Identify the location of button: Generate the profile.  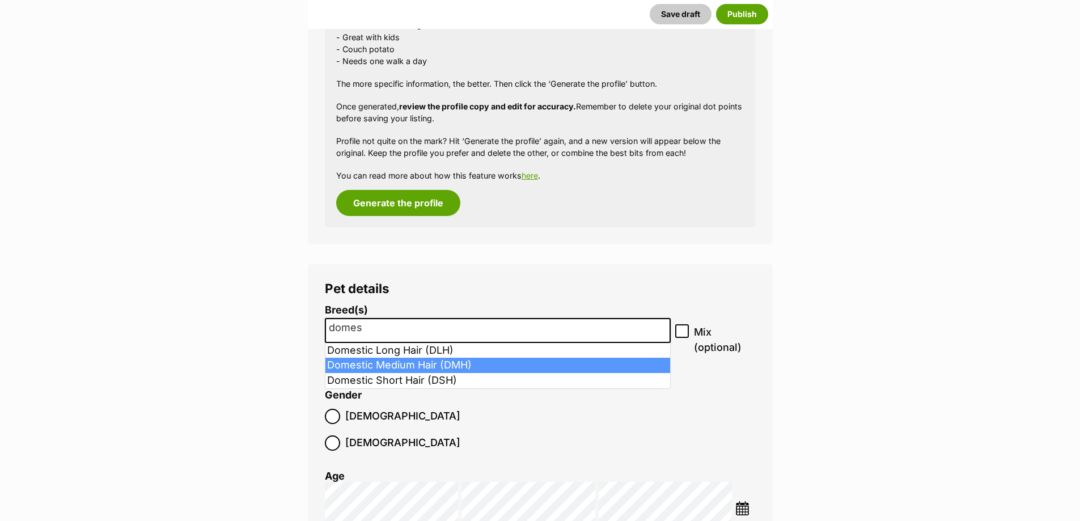
(398, 203).